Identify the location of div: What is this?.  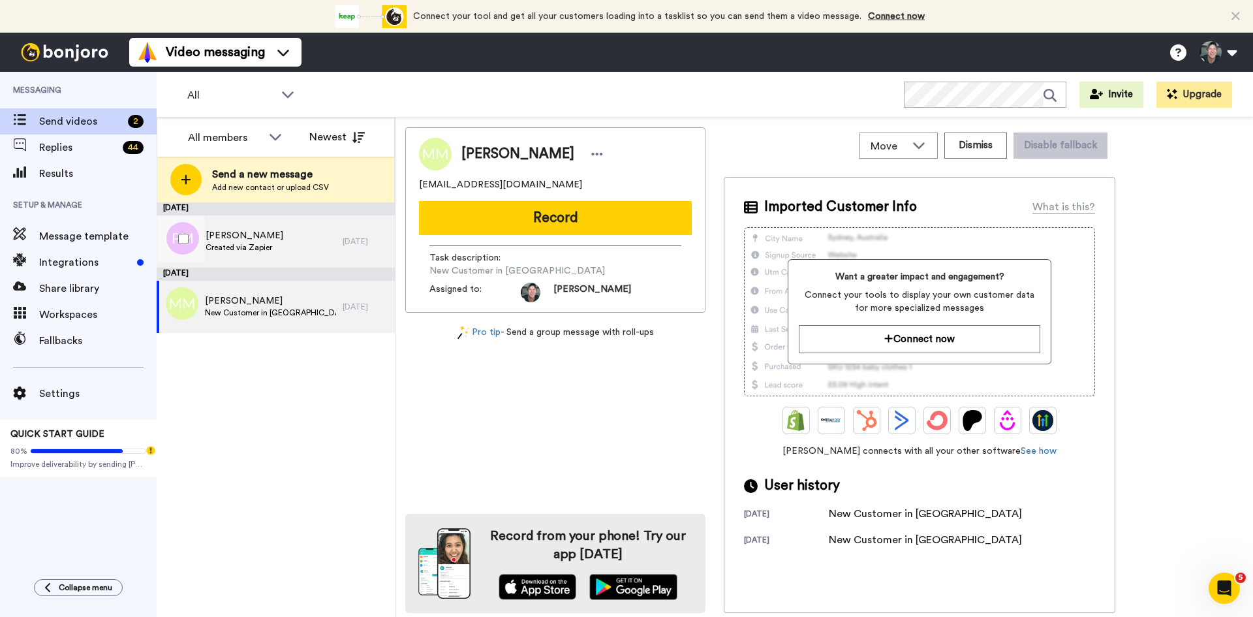
(1064, 207).